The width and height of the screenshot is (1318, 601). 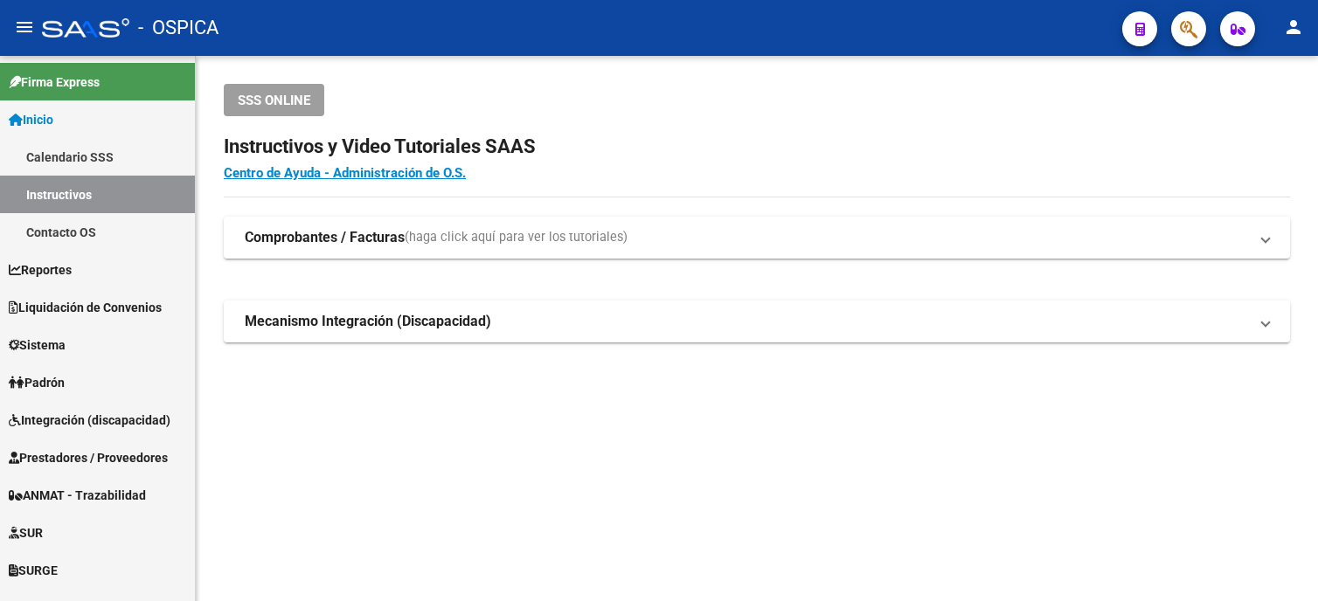 What do you see at coordinates (24, 27) in the screenshot?
I see `mat-icon: menu` at bounding box center [24, 27].